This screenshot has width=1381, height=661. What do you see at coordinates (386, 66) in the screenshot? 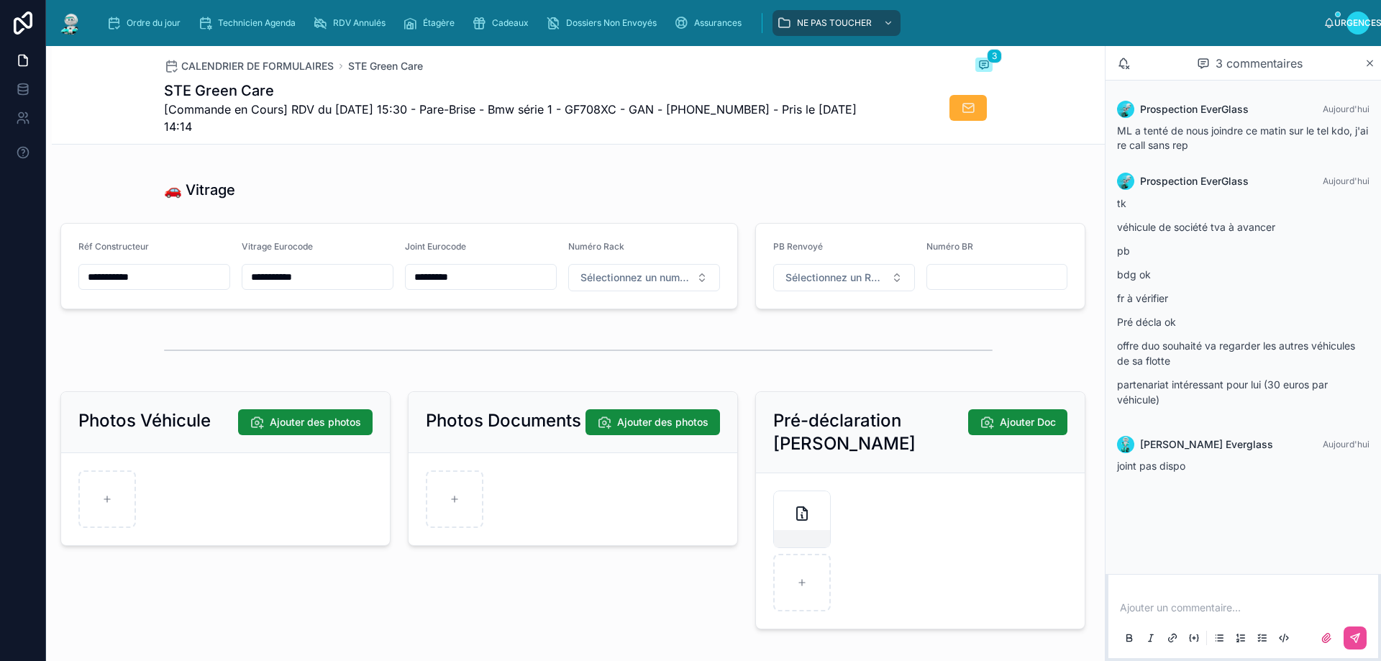
I see `a: STE Green Care` at bounding box center [386, 66].